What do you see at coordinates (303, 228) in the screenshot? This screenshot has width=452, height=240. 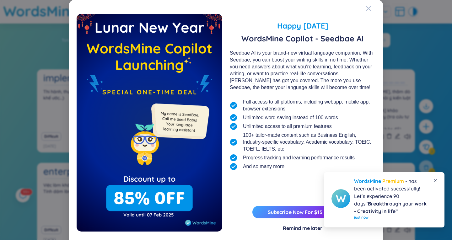 I see `div: Remind me later` at bounding box center [303, 228].